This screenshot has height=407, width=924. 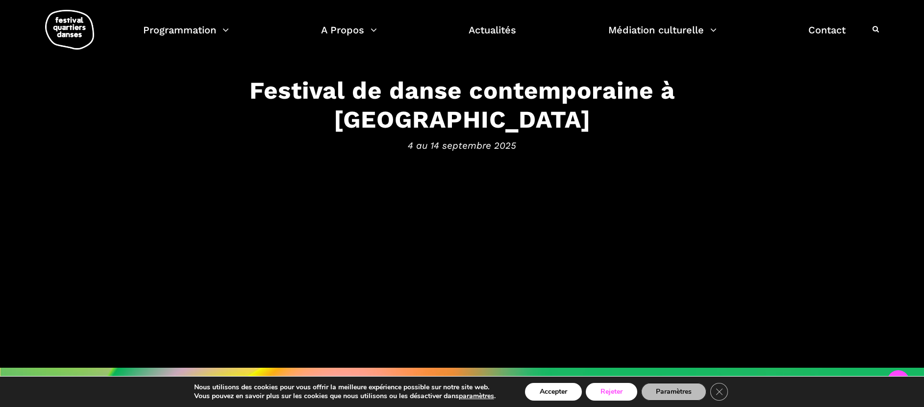 What do you see at coordinates (477, 396) in the screenshot?
I see `button: paramètres` at bounding box center [477, 396].